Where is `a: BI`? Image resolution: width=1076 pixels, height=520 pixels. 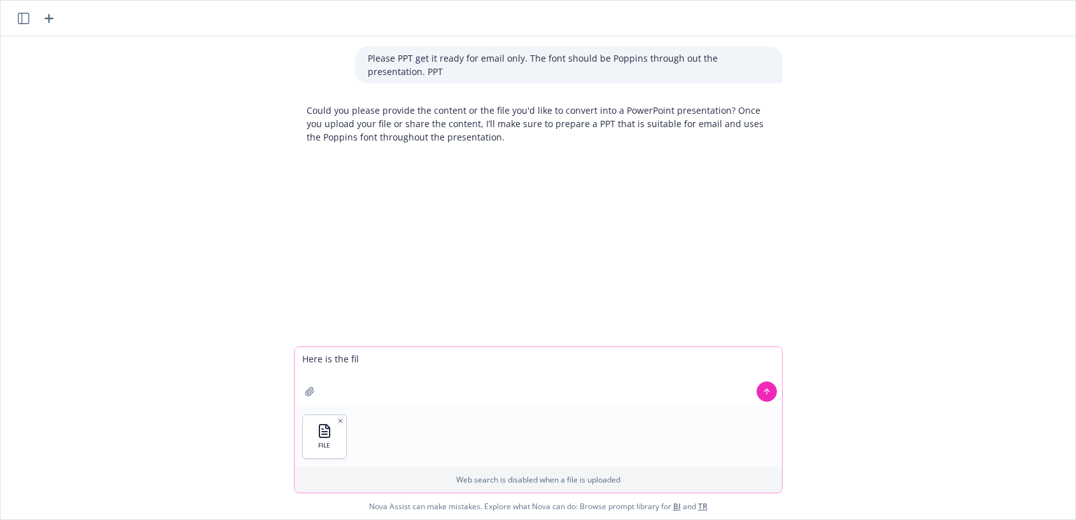 a: BI is located at coordinates (677, 506).